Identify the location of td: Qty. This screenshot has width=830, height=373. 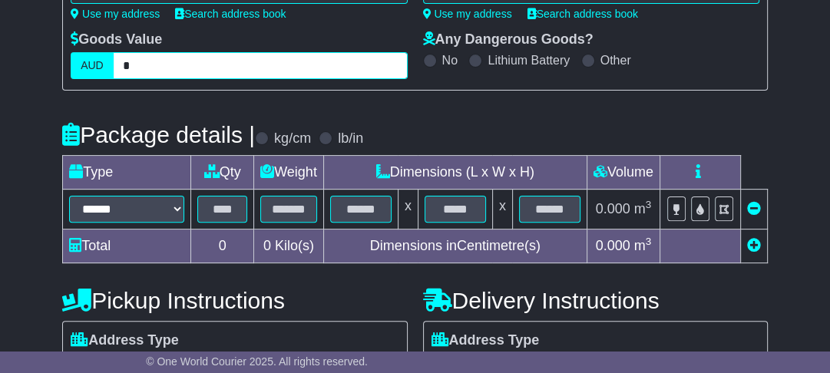
(223, 173).